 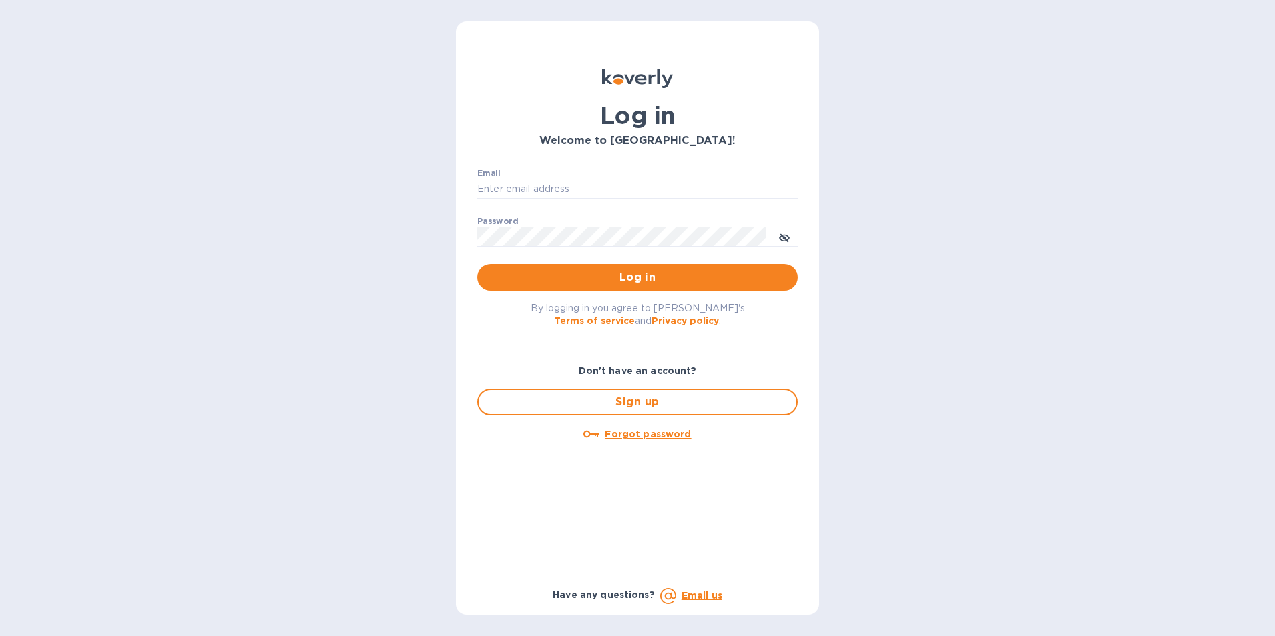 What do you see at coordinates (784, 237) in the screenshot?
I see `button: toggle password visibility` at bounding box center [784, 237].